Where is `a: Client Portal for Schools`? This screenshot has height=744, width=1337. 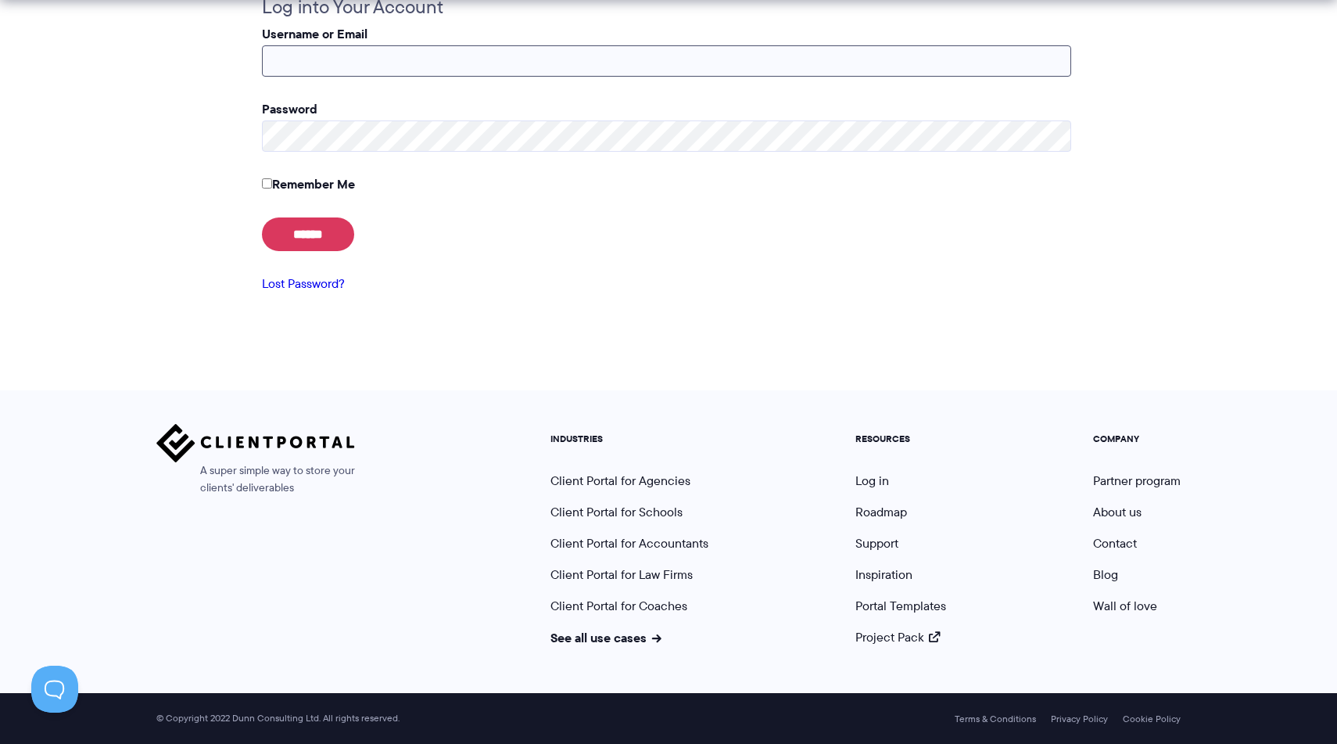
a: Client Portal for Schools is located at coordinates (616, 511).